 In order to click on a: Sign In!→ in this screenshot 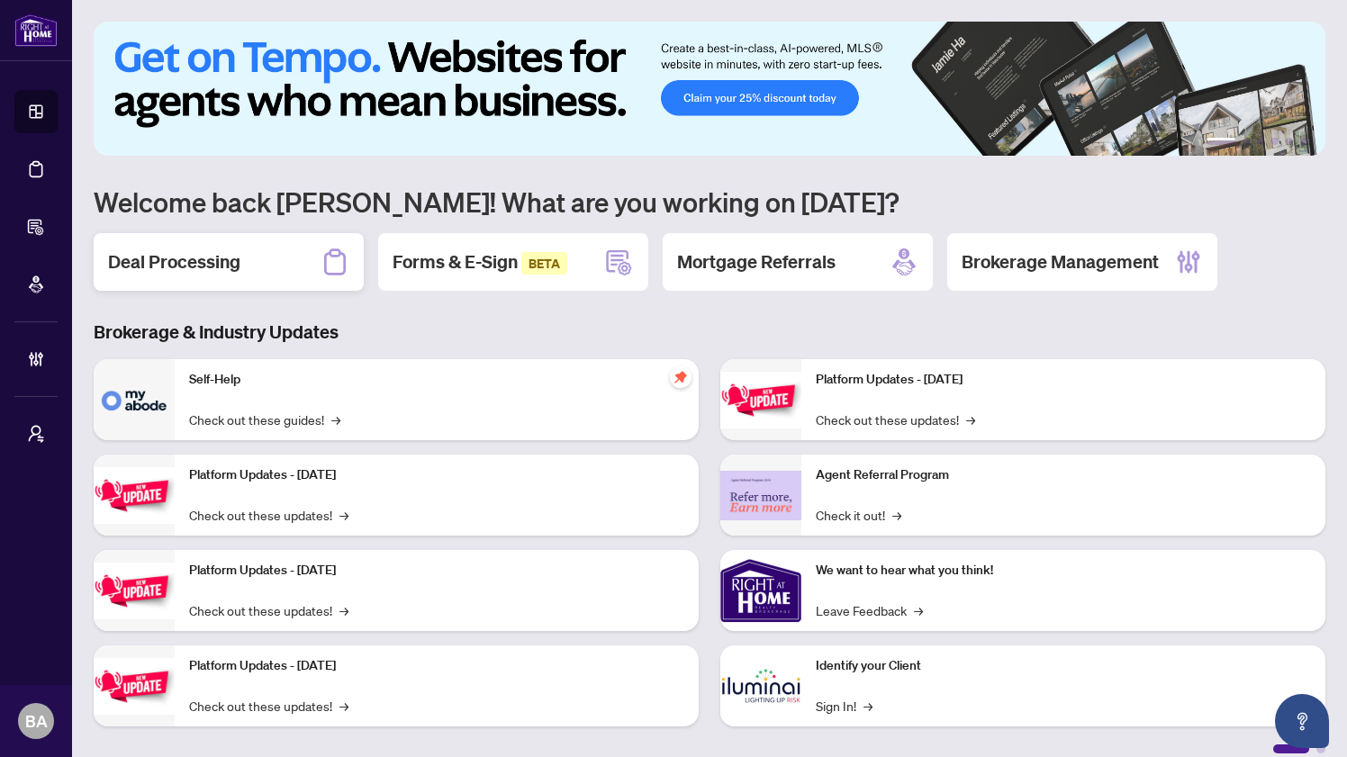, I will do `click(844, 706)`.